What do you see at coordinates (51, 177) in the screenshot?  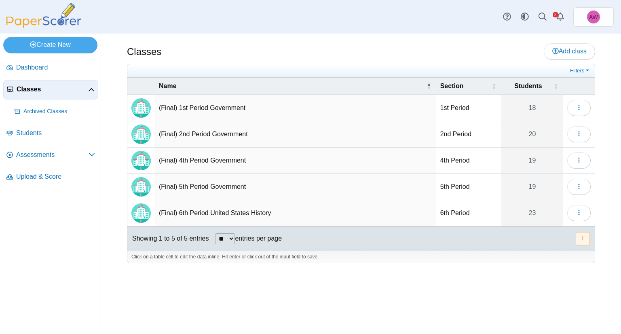 I see `a: Upload & Score` at bounding box center [51, 177].